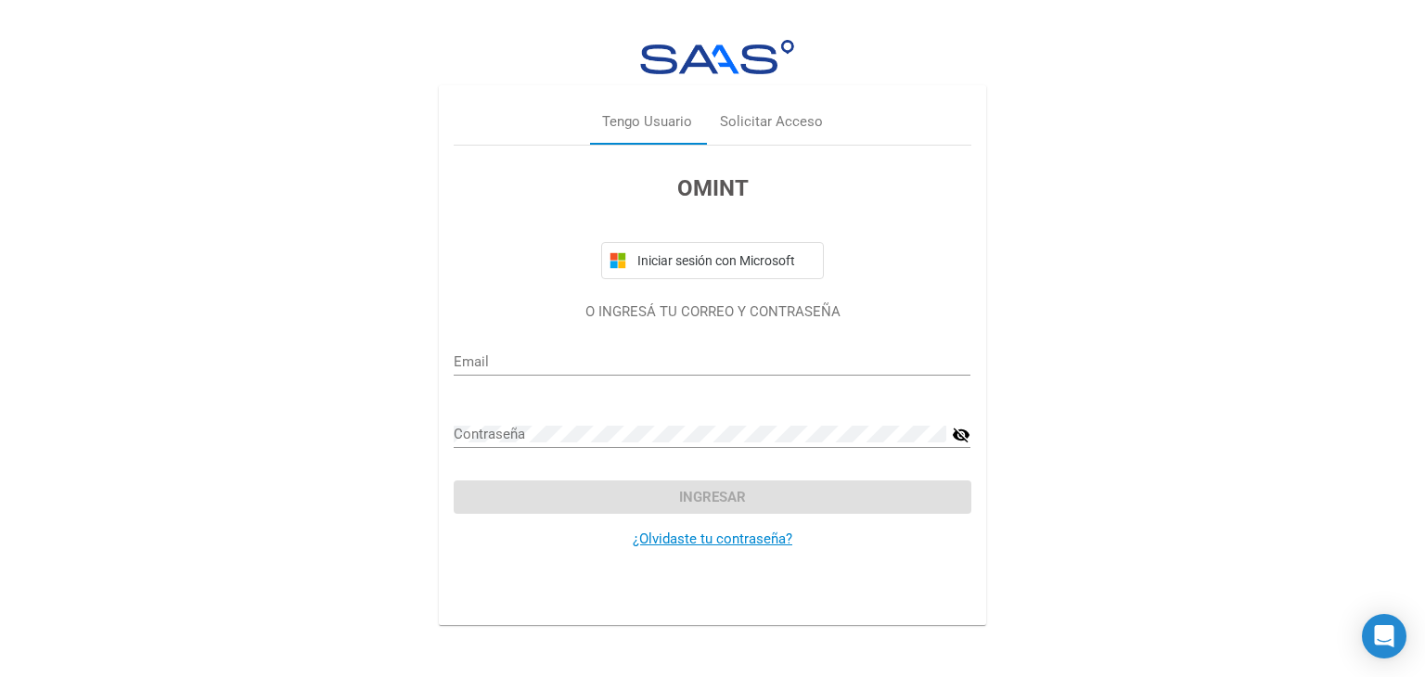  I want to click on button: Ingresar, so click(712, 497).